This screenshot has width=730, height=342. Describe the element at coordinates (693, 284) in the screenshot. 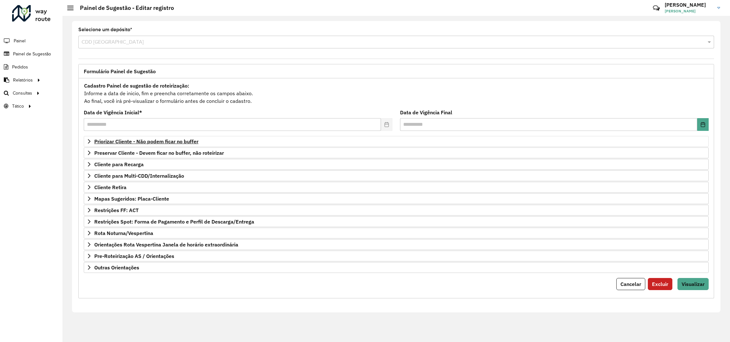

I see `button: Visualizar` at that location.